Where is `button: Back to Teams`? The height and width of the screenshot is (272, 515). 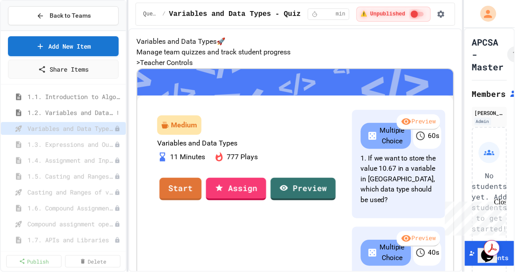
button: Back to Teams is located at coordinates (63, 15).